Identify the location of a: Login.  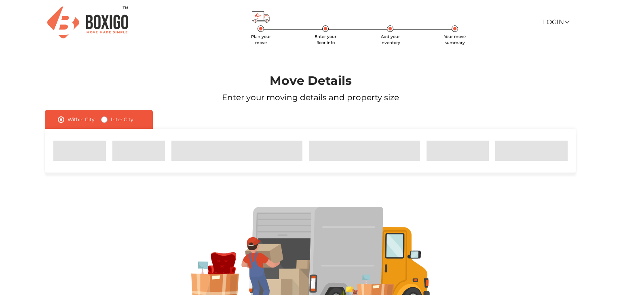
(556, 22).